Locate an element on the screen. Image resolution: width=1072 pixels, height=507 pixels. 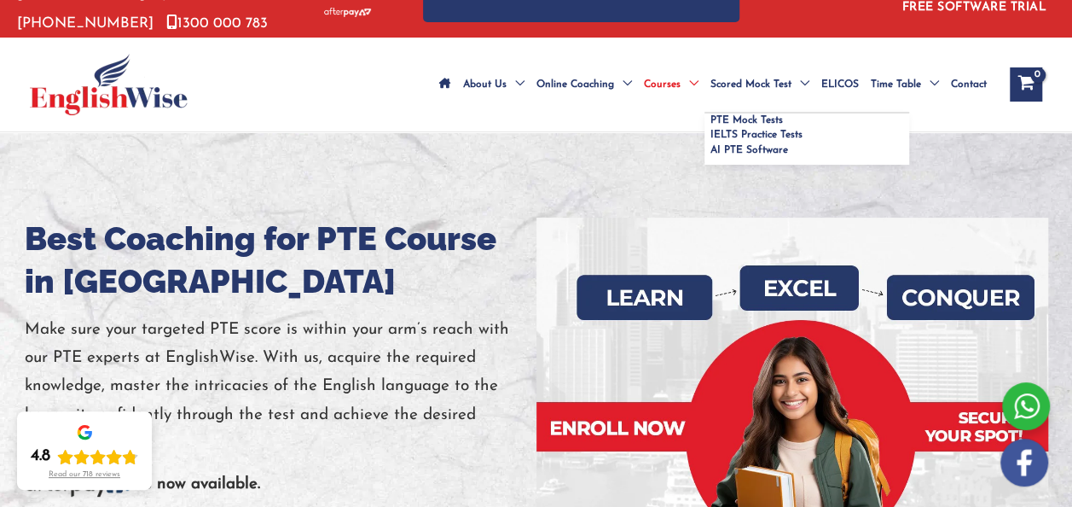
a: 1300 000 783 is located at coordinates (217, 23).